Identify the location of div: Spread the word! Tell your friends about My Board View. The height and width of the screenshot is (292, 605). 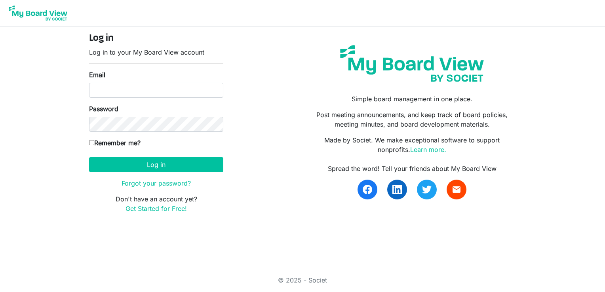
(412, 169).